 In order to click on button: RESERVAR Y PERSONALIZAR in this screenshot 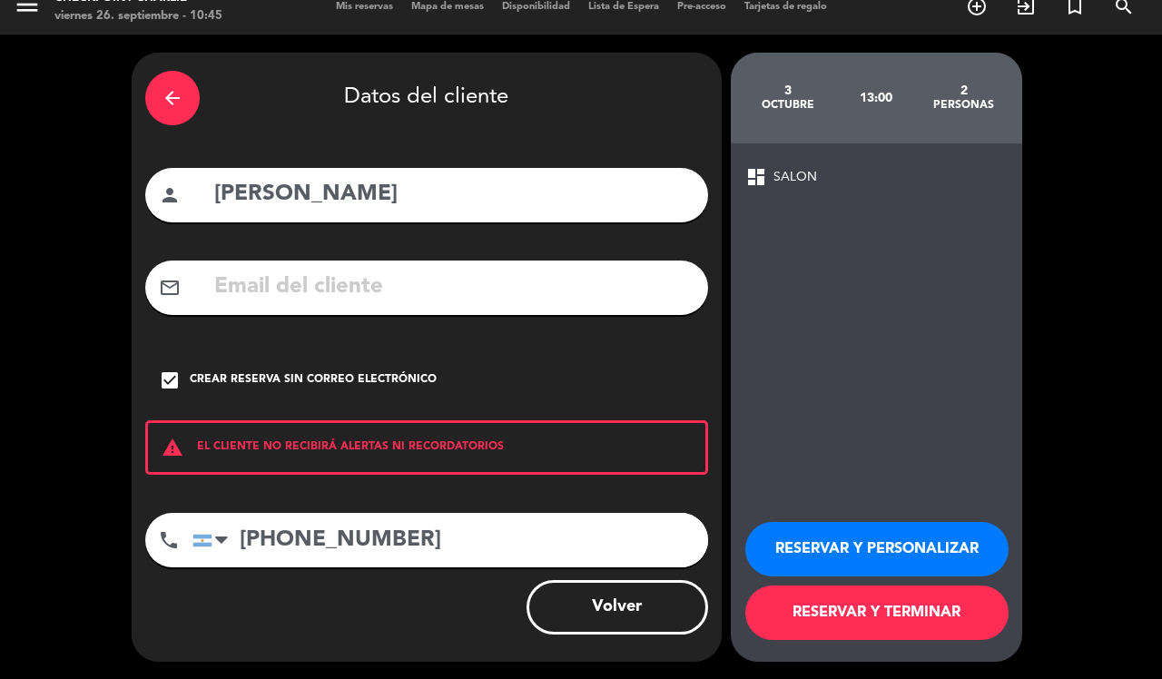, I will do `click(877, 549)`.